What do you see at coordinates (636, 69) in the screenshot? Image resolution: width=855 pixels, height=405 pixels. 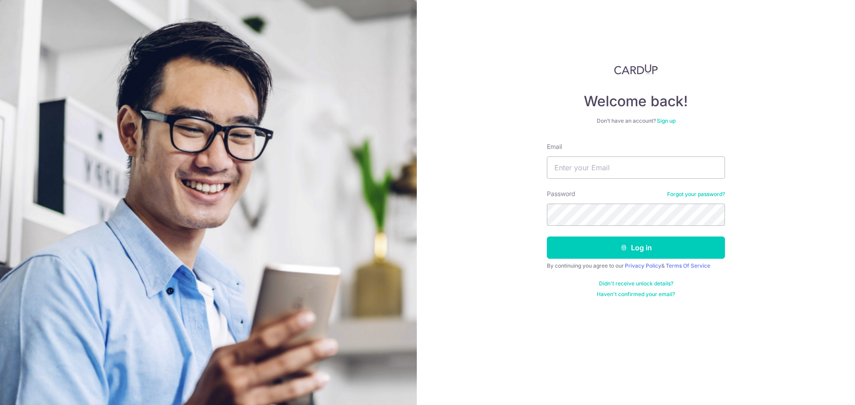 I see `img: CardUp Logo` at bounding box center [636, 69].